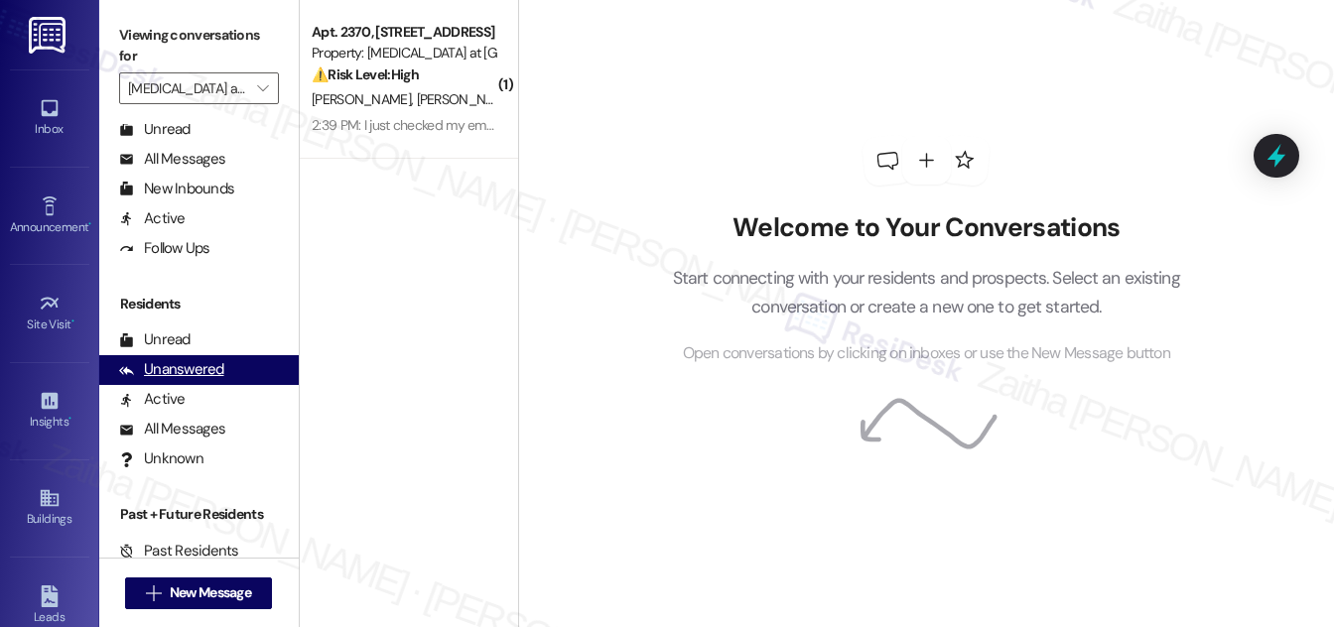 This screenshot has height=627, width=1334. Describe the element at coordinates (523, 125) in the screenshot. I see `div: 2:39 PM: I just checked my email and haven't received any documents yet` at that location.